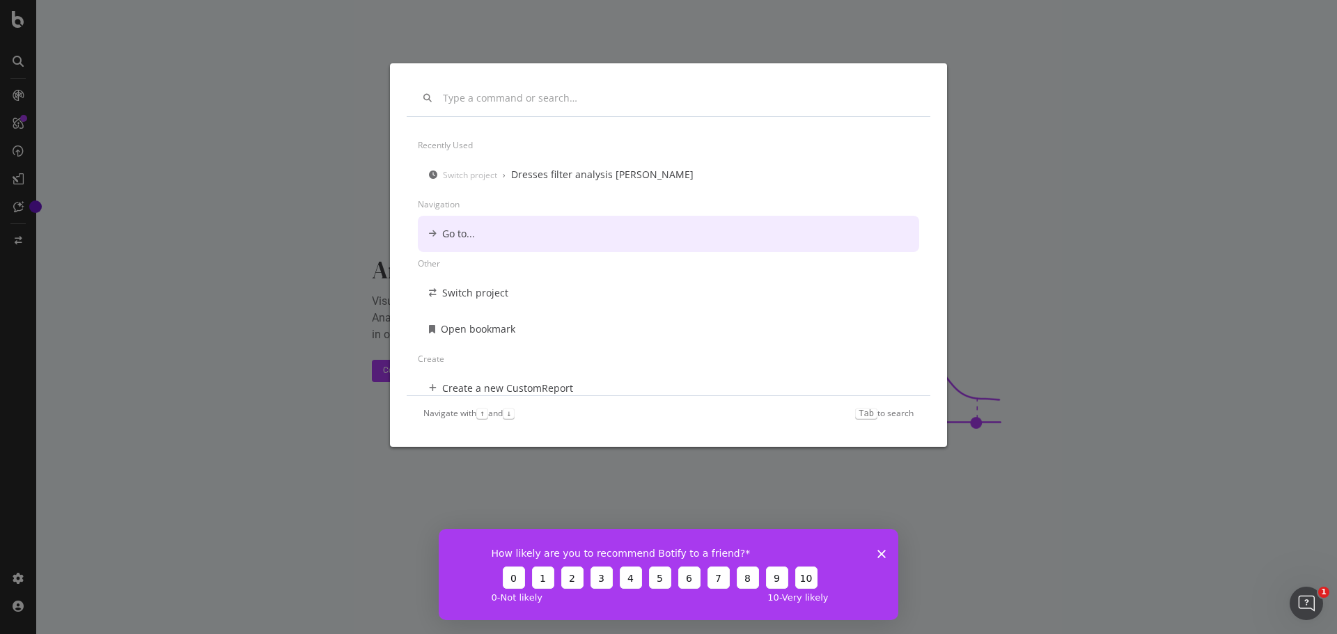 Image resolution: width=1337 pixels, height=634 pixels. I want to click on button: 2, so click(134, 49).